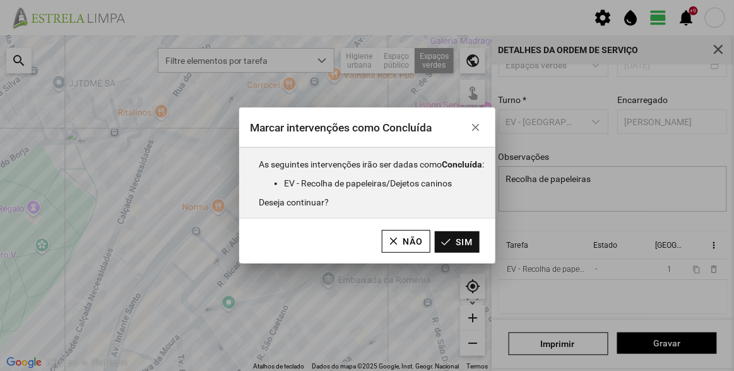 The width and height of the screenshot is (734, 371). Describe the element at coordinates (371, 183) in the screenshot. I see `span: As seguintes intervenções irão ser dadas como : Deseja continuar?` at that location.